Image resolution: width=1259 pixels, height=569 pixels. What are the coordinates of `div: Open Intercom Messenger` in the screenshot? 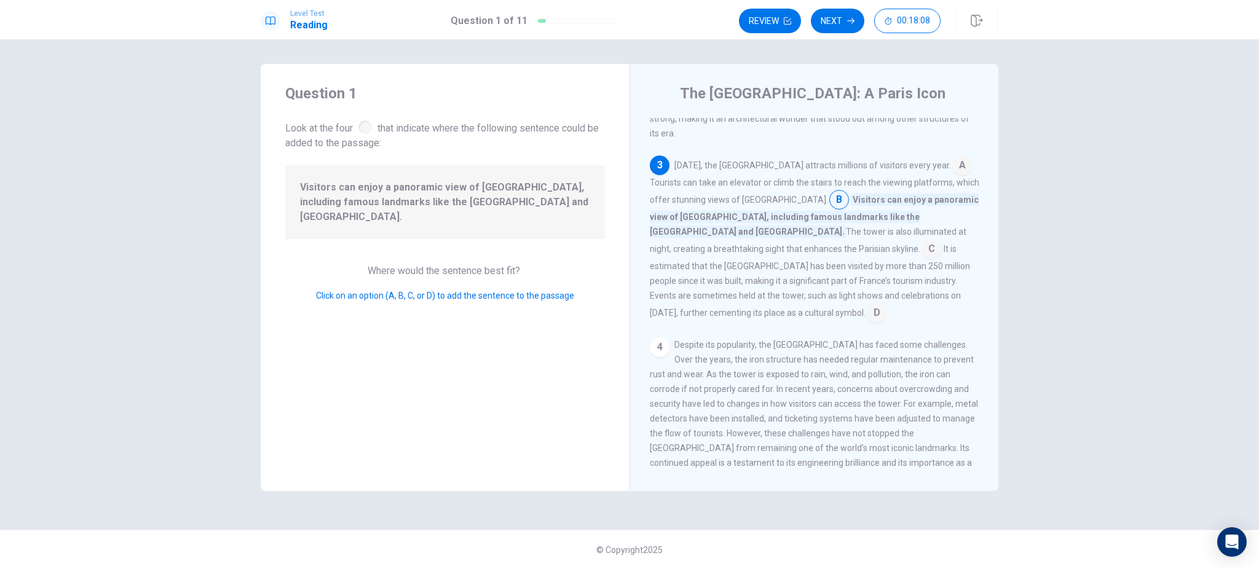 It's located at (1232, 542).